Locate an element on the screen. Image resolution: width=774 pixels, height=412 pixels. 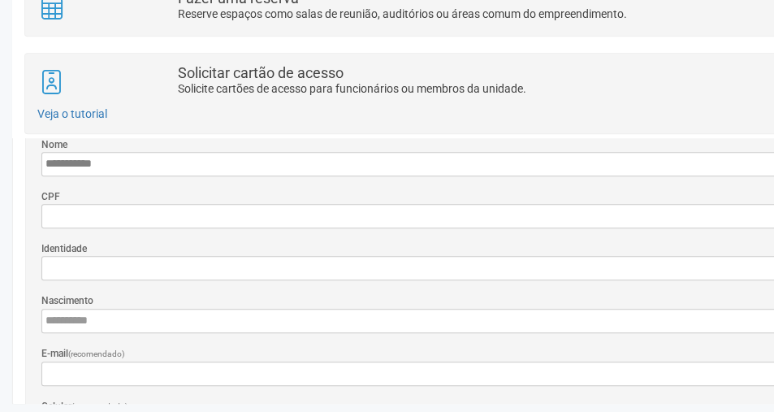
strong: Solicitar cartão de acesso is located at coordinates (261, 72).